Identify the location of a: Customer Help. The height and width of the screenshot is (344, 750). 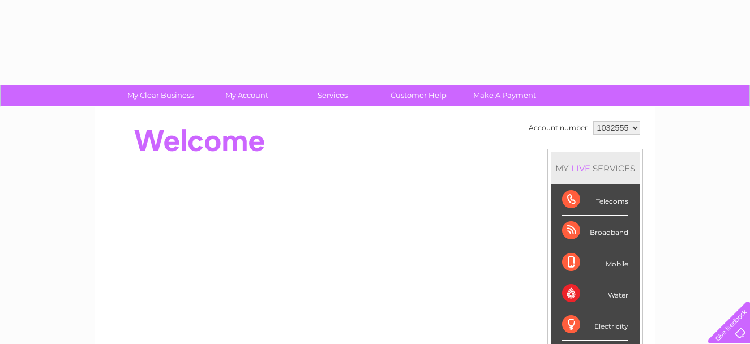
(418, 95).